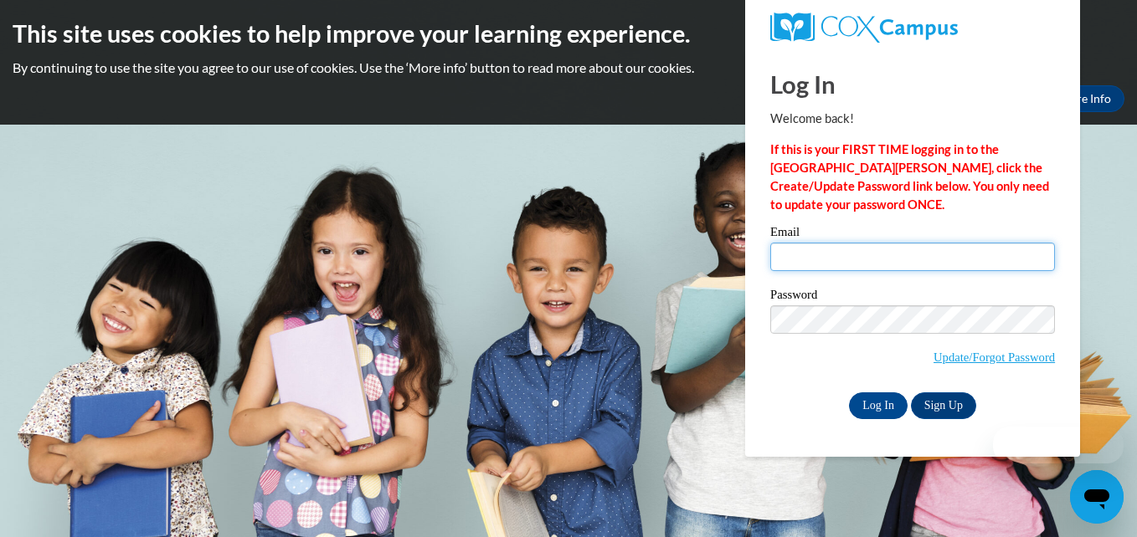 The height and width of the screenshot is (537, 1137). What do you see at coordinates (568, 33) in the screenshot?
I see `h2: This site uses cookies to help improve your learning experience.` at bounding box center [568, 33].